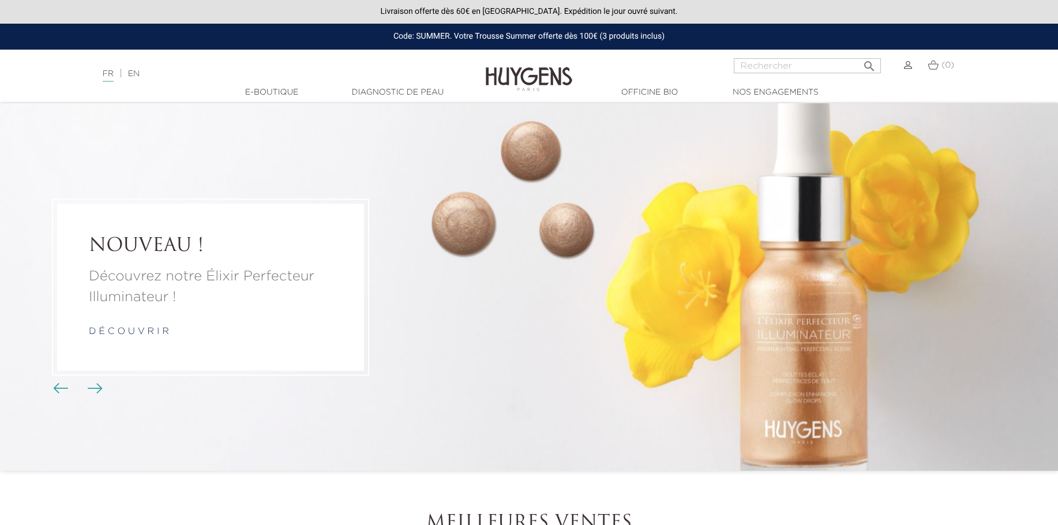 The height and width of the screenshot is (525, 1058). Describe the element at coordinates (650, 92) in the screenshot. I see `a: Officine Bio` at that location.